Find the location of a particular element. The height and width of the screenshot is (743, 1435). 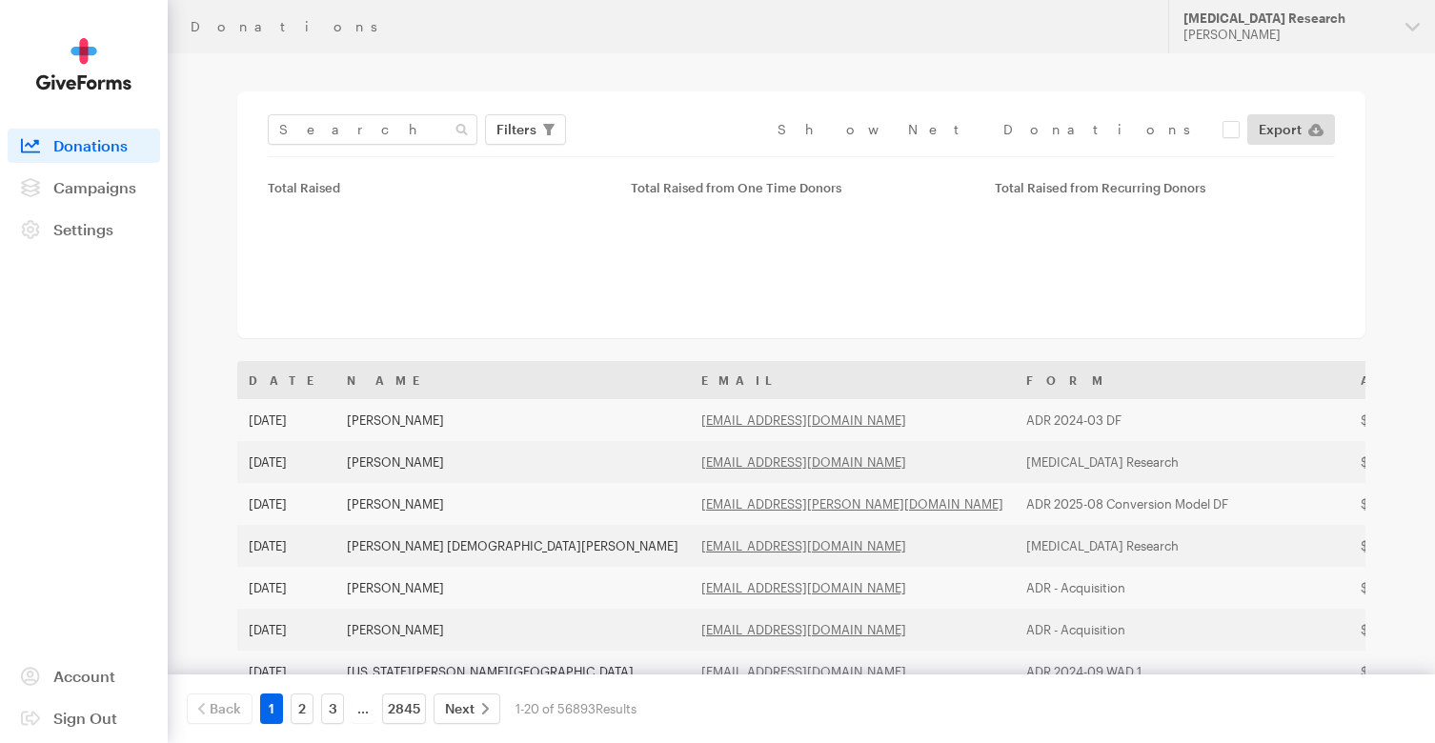

span: Donations is located at coordinates (91, 145).